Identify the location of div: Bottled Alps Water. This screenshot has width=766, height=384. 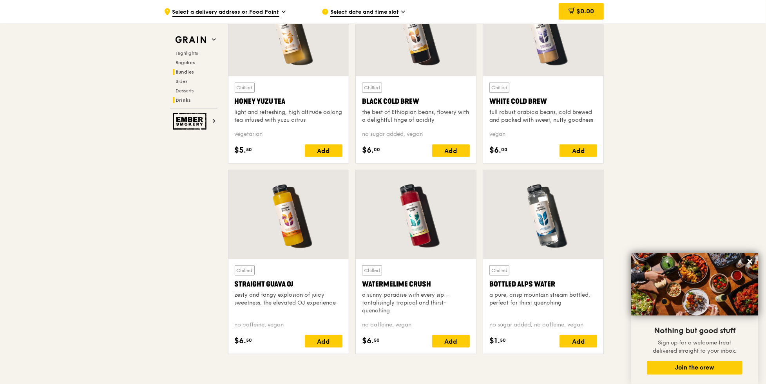
(543, 284).